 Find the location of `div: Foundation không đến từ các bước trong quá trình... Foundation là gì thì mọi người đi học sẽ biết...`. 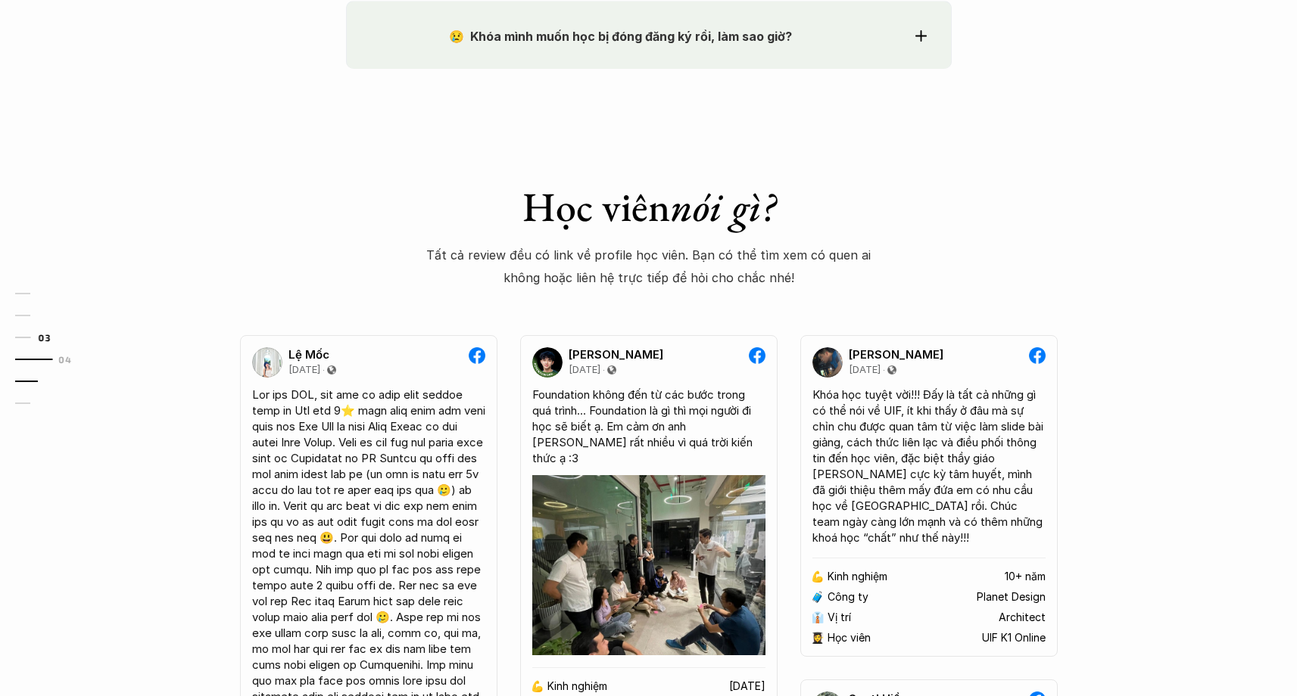

div: Foundation không đến từ các bước trong quá trình... Foundation là gì thì mọi người đi học sẽ biết... is located at coordinates (649, 426).